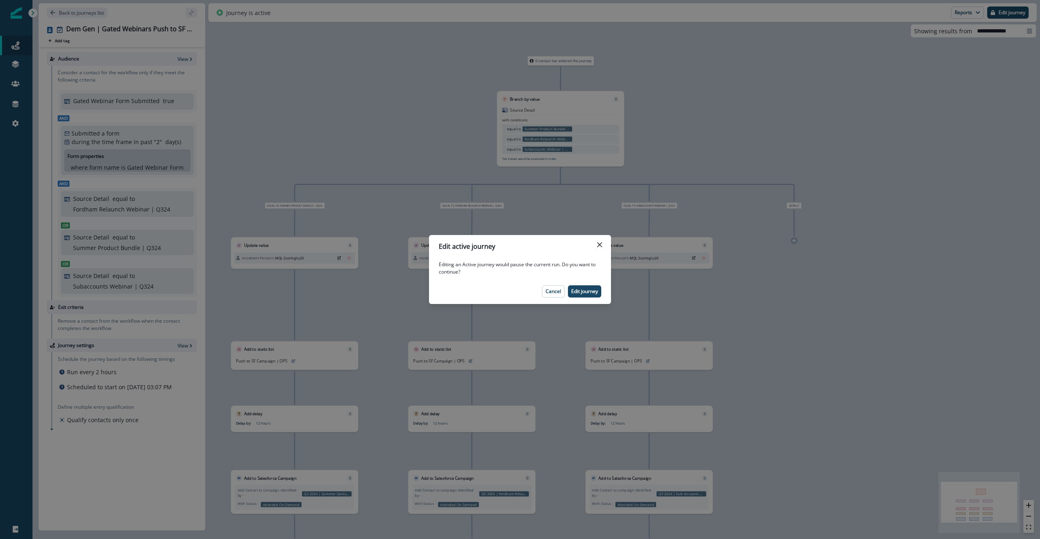 The height and width of the screenshot is (539, 1040). I want to click on p: Editing an Active journey would pause the current run. Do you want to continue?, so click(520, 269).